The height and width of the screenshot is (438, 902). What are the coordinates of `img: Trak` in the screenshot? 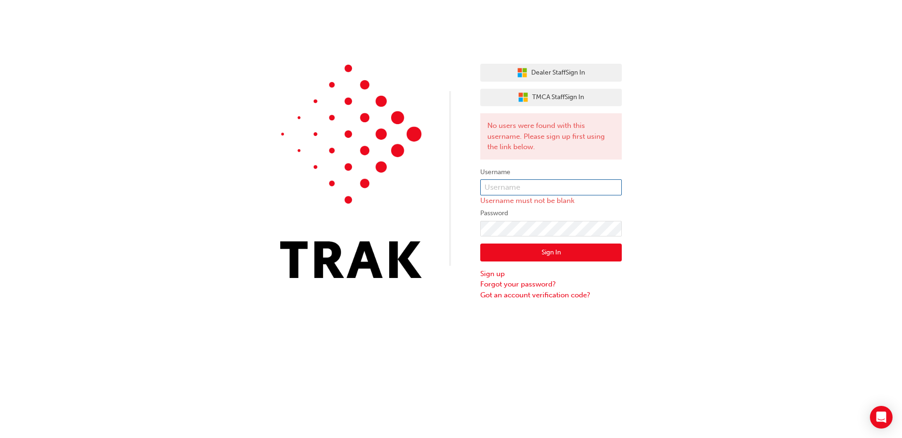 It's located at (351, 171).